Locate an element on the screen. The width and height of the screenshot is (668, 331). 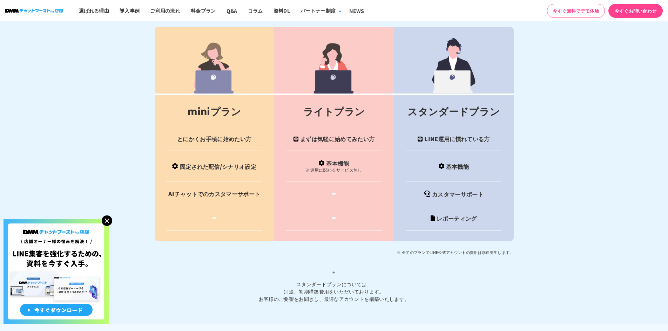
img: ロゴ is located at coordinates (34, 11).